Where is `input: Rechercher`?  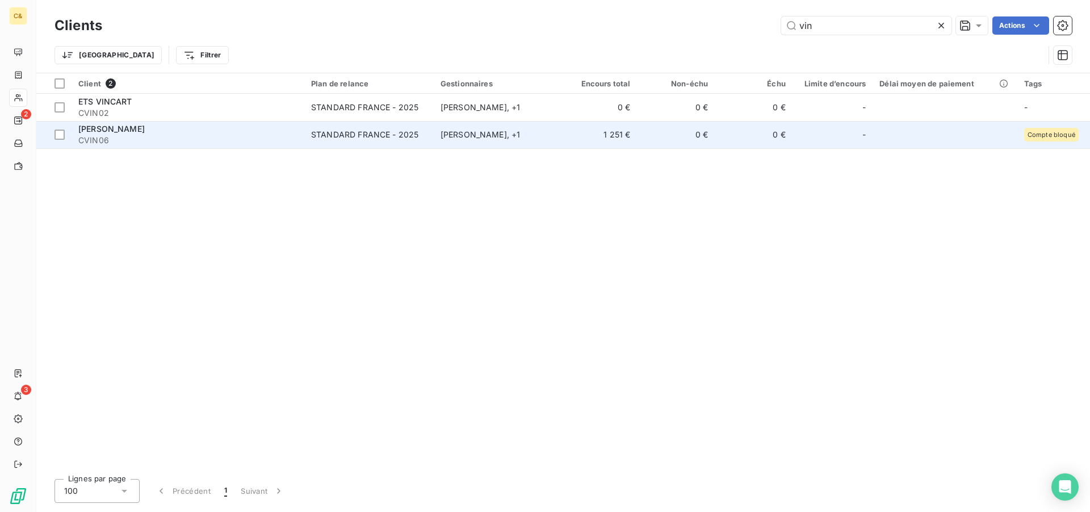
input: Rechercher is located at coordinates (866, 26).